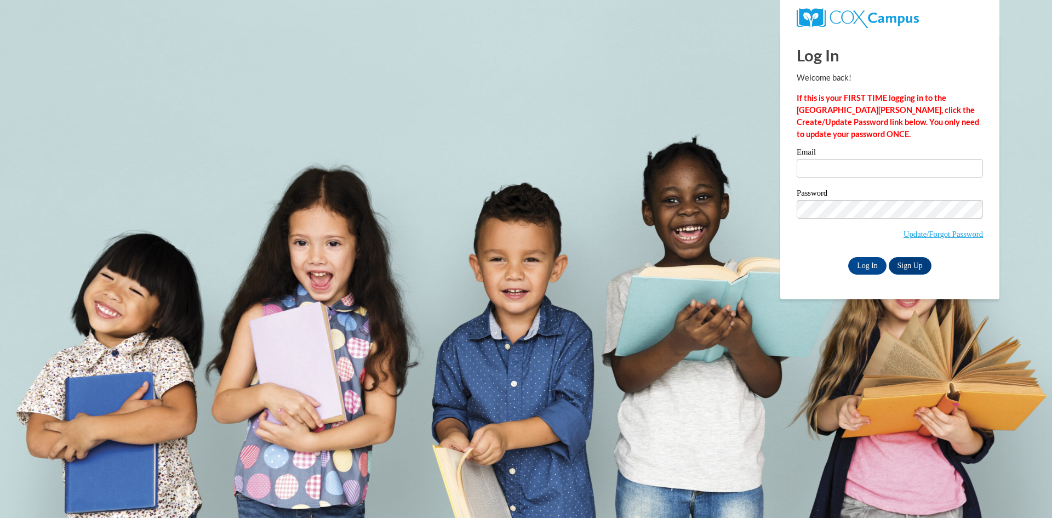  I want to click on a: Sign Up, so click(911, 266).